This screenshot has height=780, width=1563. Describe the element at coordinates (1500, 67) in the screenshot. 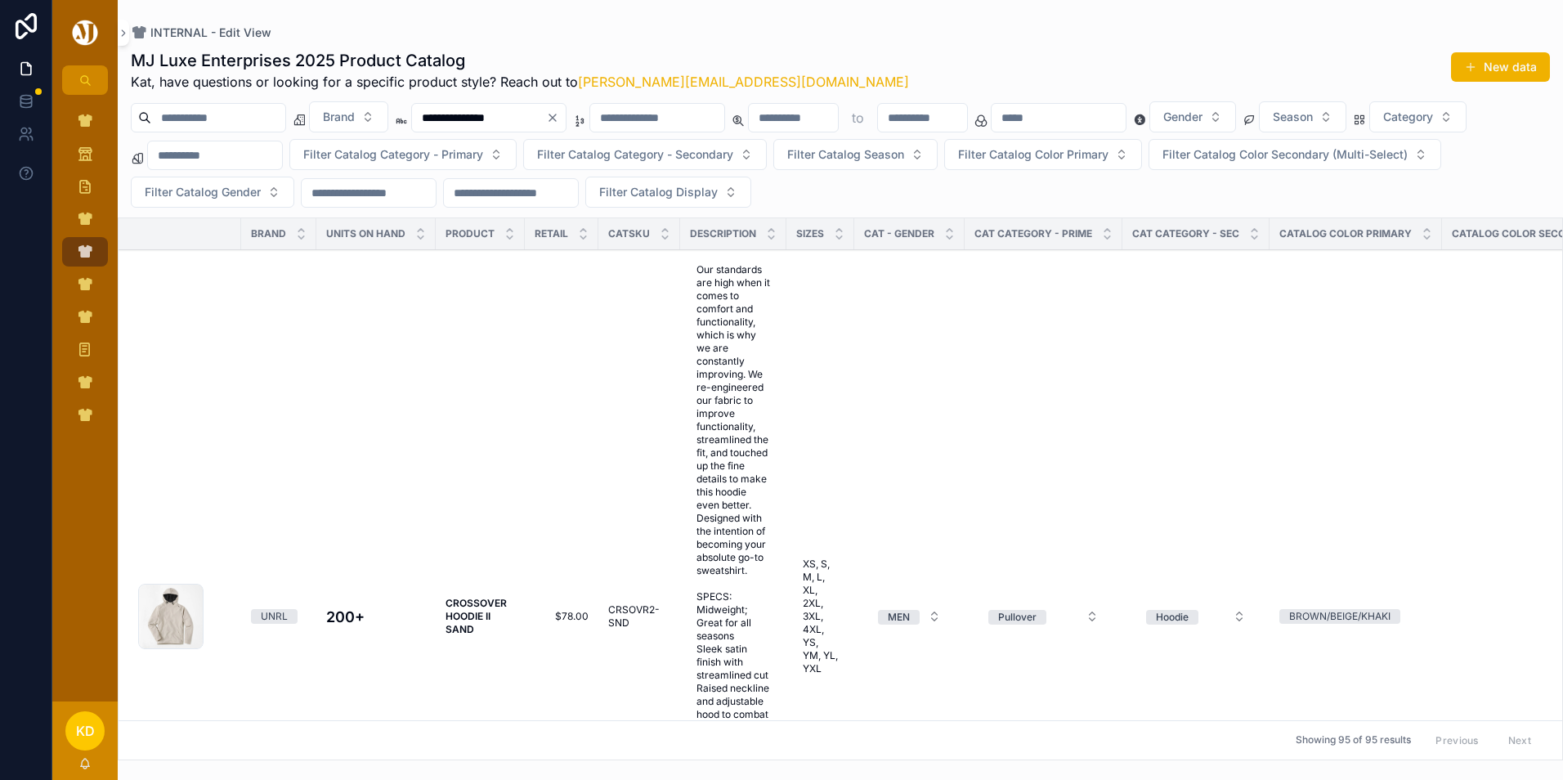

I see `button: New data` at that location.